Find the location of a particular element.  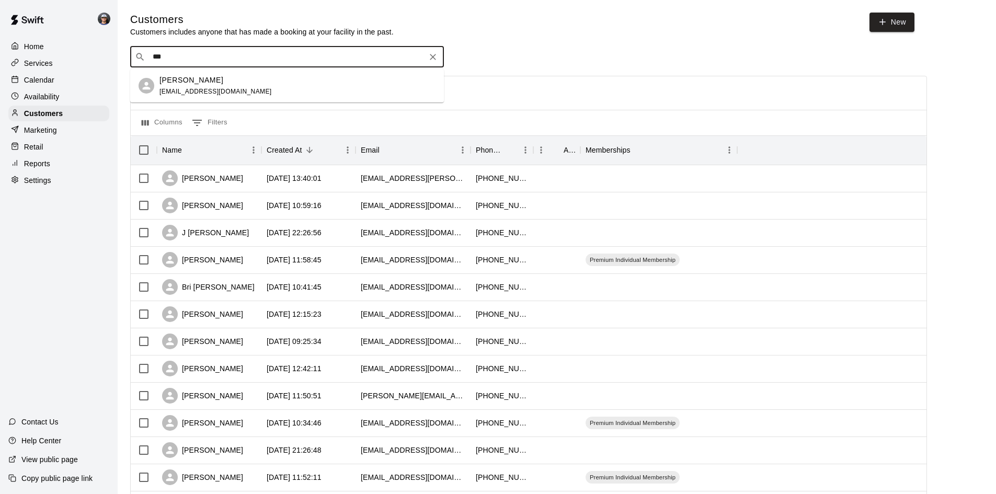

a: New is located at coordinates (892, 22).